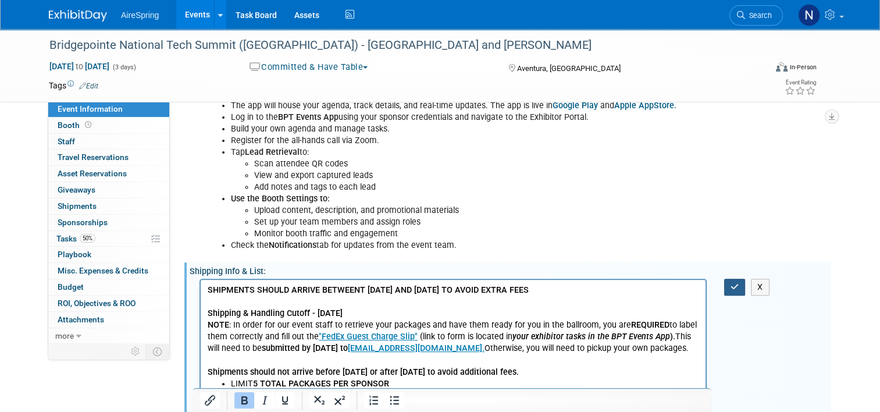 This screenshot has height=412, width=880. What do you see at coordinates (88, 86) in the screenshot?
I see `a: Edit` at bounding box center [88, 86].